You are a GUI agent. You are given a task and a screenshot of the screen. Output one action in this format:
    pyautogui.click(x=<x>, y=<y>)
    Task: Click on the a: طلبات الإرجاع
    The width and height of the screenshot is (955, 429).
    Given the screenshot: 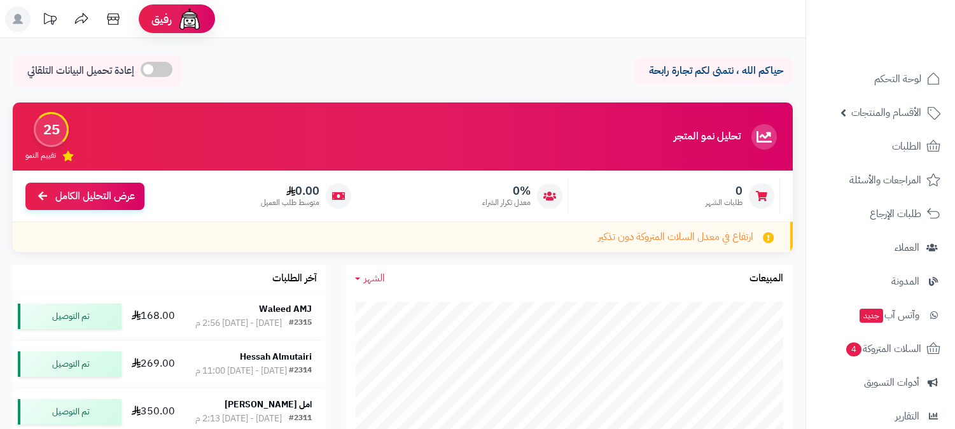 What is the action you would take?
    pyautogui.click(x=881, y=214)
    